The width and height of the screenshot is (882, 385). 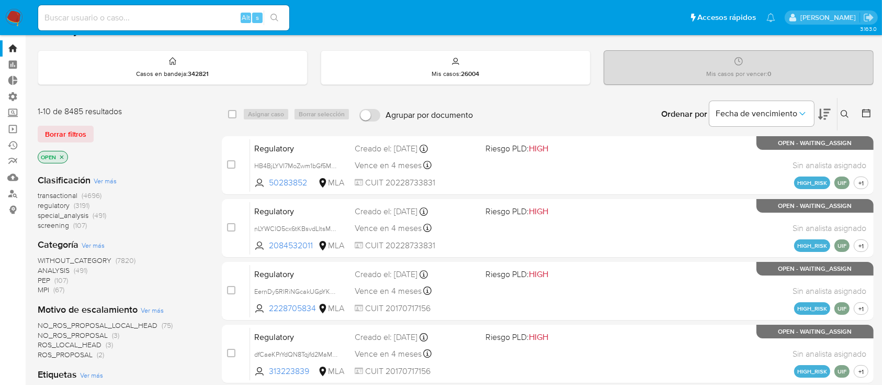 What do you see at coordinates (274, 18) in the screenshot?
I see `button: search-icon` at bounding box center [274, 18].